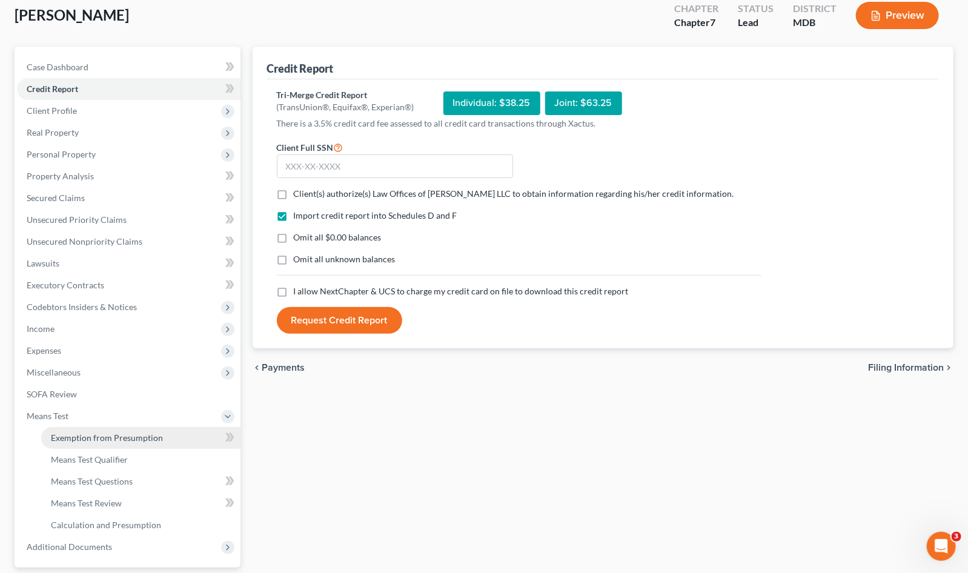 The width and height of the screenshot is (968, 573). Describe the element at coordinates (128, 285) in the screenshot. I see `a: Executory Contracts` at that location.